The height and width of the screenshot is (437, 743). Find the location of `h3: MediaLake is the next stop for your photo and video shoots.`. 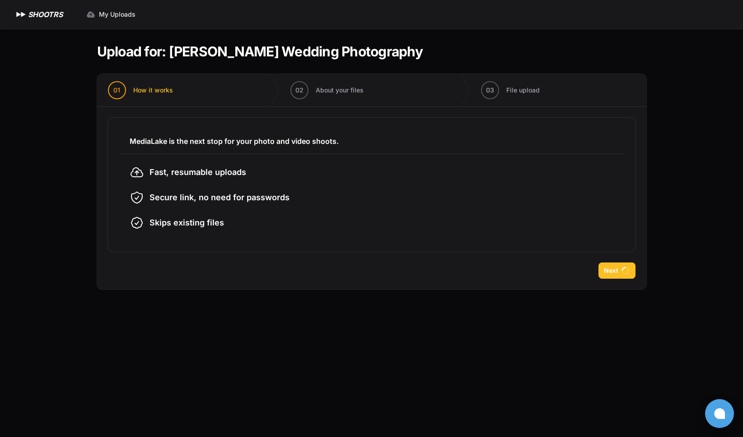

h3: MediaLake is the next stop for your photo and video shoots. is located at coordinates (372, 141).